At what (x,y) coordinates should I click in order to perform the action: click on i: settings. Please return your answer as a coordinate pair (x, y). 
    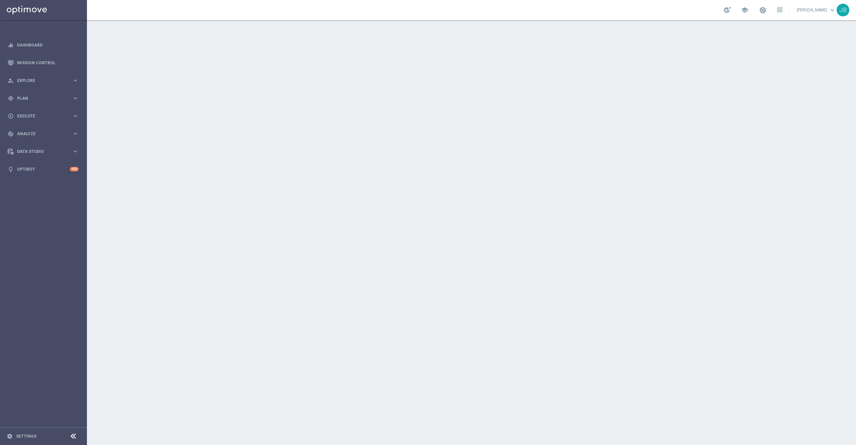
    Looking at the image, I should click on (10, 436).